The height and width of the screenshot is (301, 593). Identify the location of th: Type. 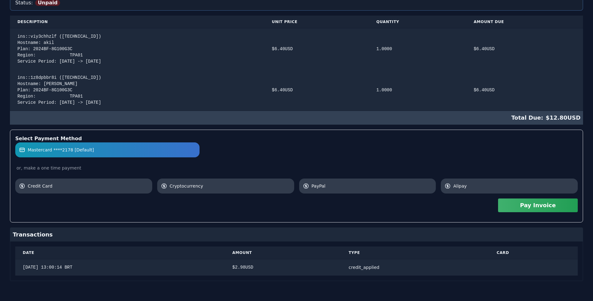
(416, 253).